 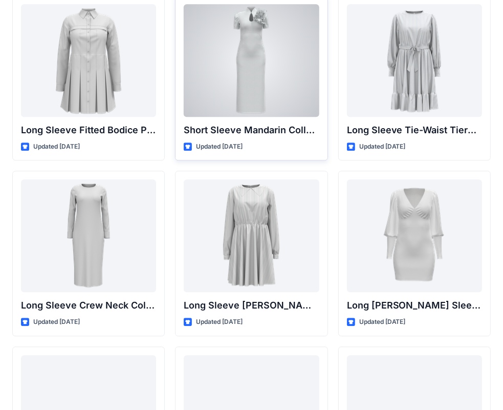 What do you see at coordinates (415, 236) in the screenshot?
I see `a: Long Bishop Sleeve Ruched Mini Dress` at bounding box center [415, 236].